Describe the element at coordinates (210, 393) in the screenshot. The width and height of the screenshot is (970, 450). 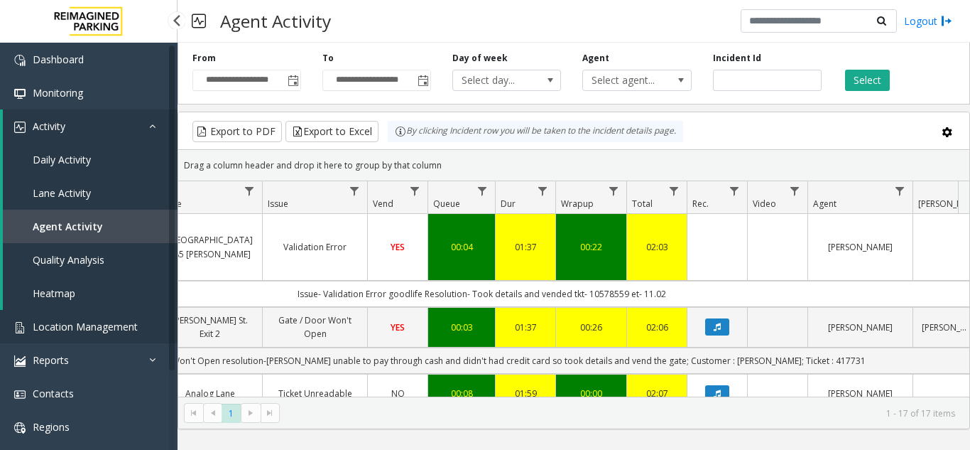
I see `a: Analog Lane` at that location.